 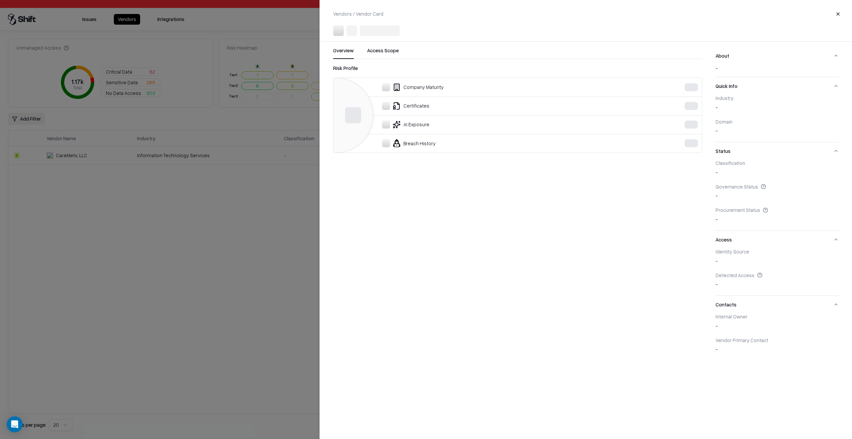 I want to click on button: Contacts, so click(x=777, y=304).